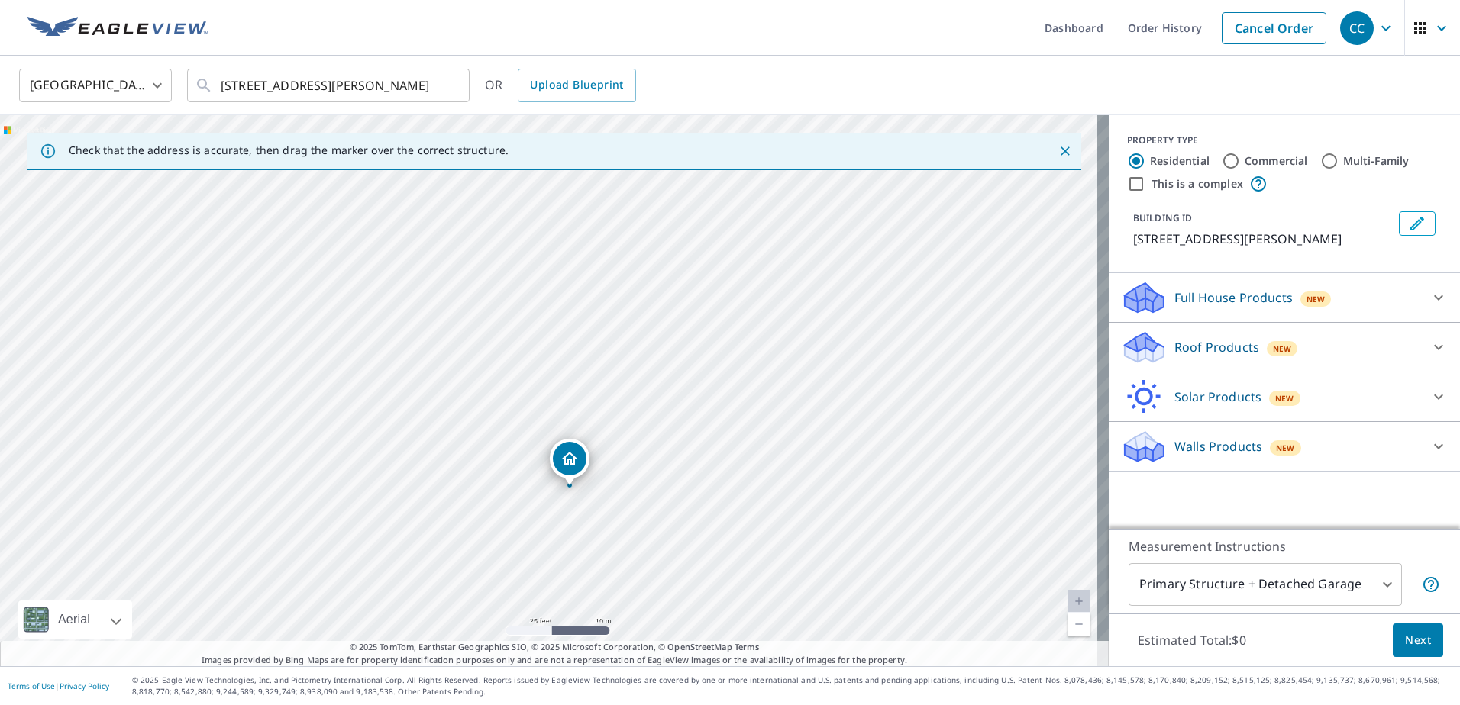  I want to click on label: Residential, so click(1180, 161).